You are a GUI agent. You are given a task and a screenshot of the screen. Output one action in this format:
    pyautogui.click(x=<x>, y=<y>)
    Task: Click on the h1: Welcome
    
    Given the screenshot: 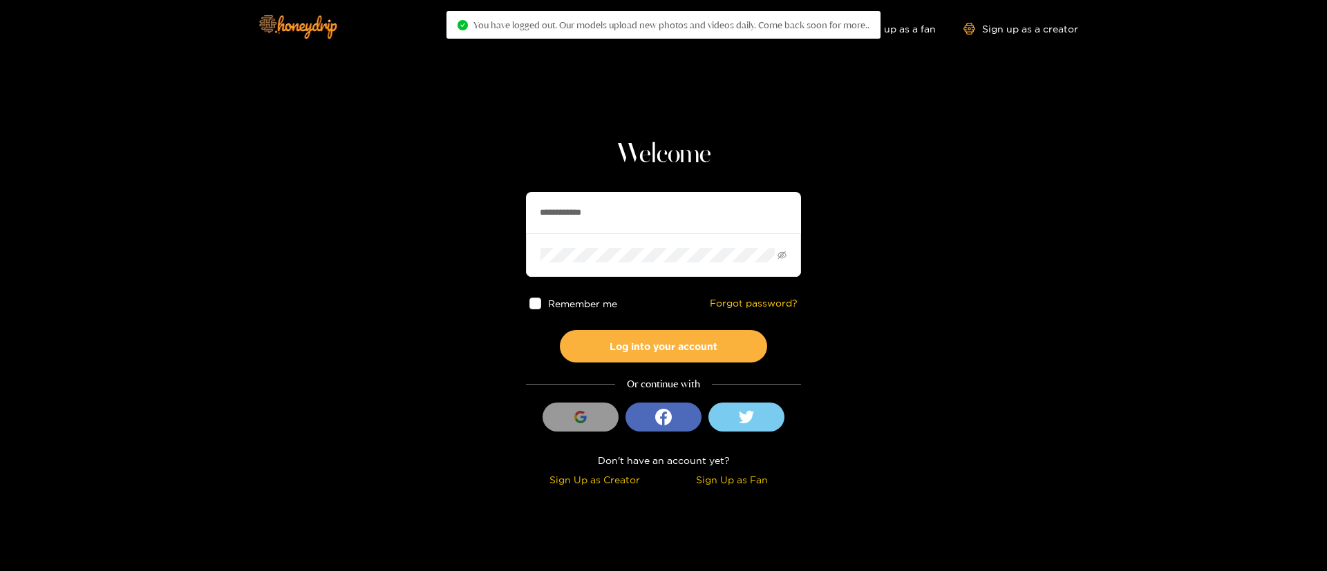 What is the action you would take?
    pyautogui.click(x=663, y=155)
    